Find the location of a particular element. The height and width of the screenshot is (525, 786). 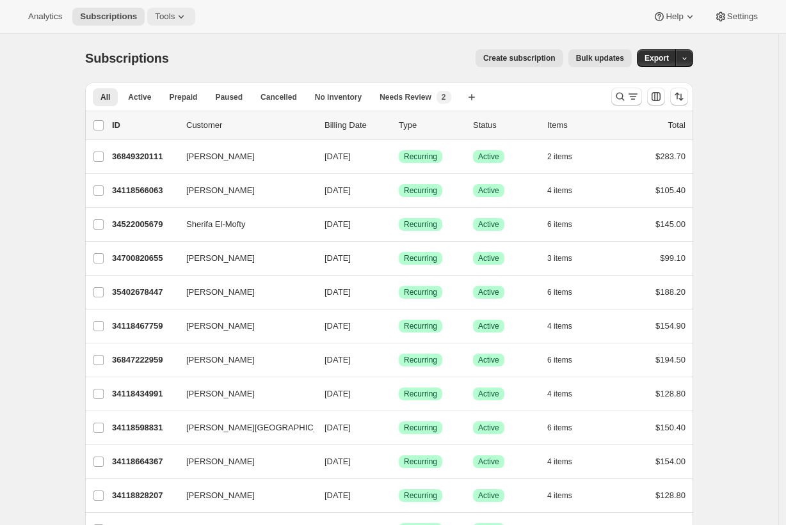

p: 34118664367 is located at coordinates (144, 462).